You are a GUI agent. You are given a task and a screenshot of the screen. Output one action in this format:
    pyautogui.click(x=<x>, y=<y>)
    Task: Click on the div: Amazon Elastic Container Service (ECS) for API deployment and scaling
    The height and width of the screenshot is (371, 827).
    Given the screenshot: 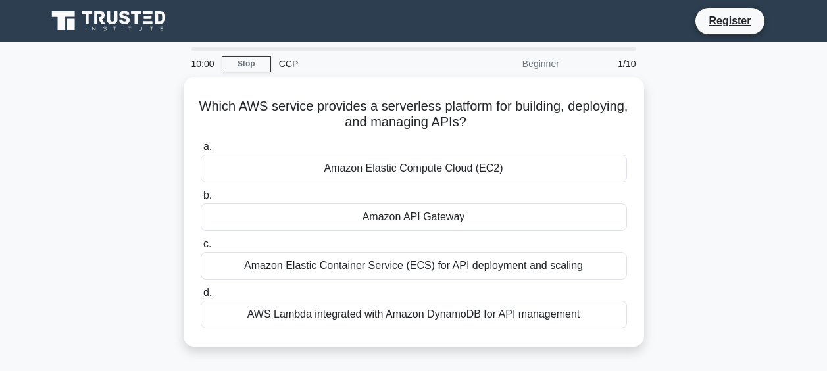 What is the action you would take?
    pyautogui.click(x=414, y=266)
    